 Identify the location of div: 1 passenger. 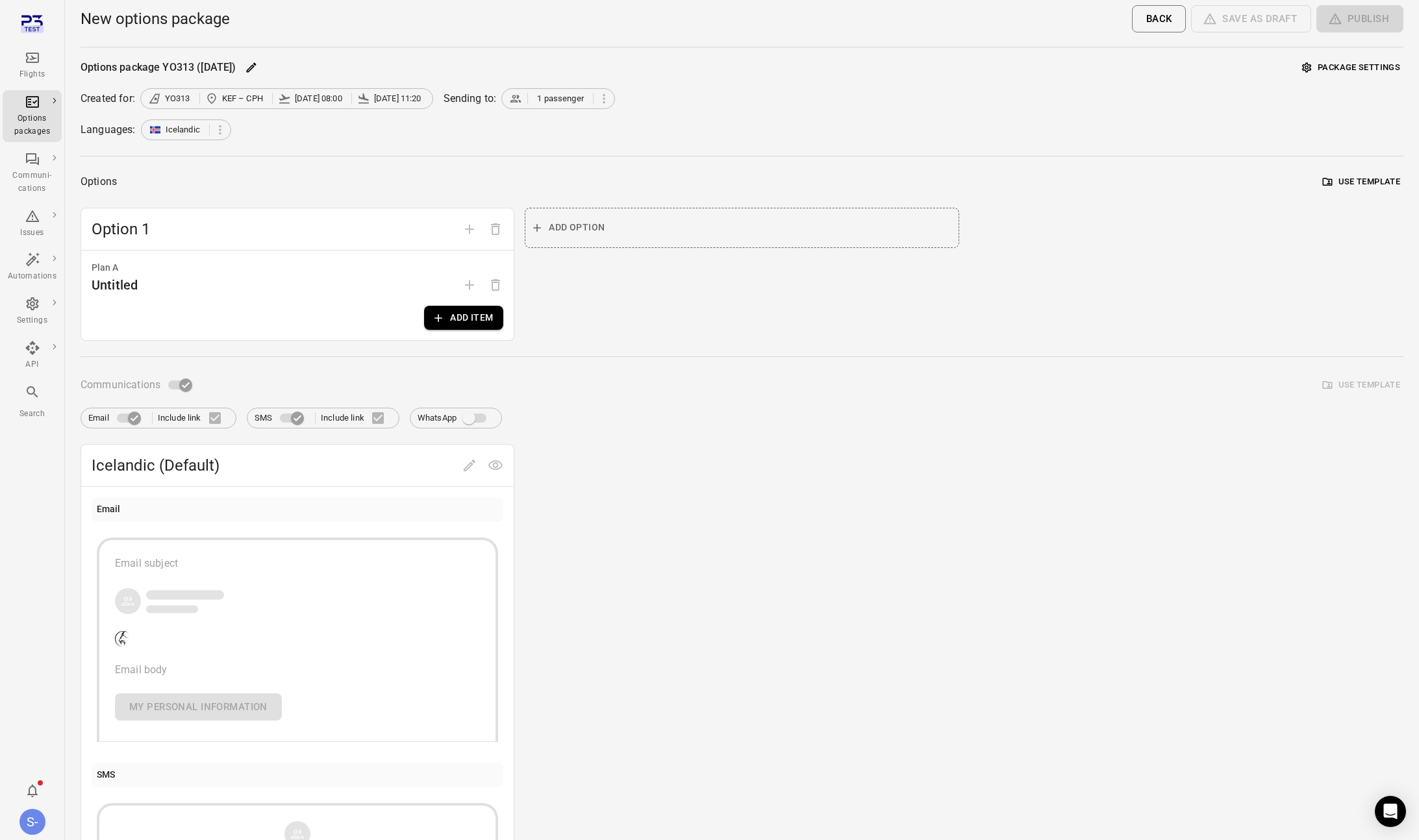
(558, 98).